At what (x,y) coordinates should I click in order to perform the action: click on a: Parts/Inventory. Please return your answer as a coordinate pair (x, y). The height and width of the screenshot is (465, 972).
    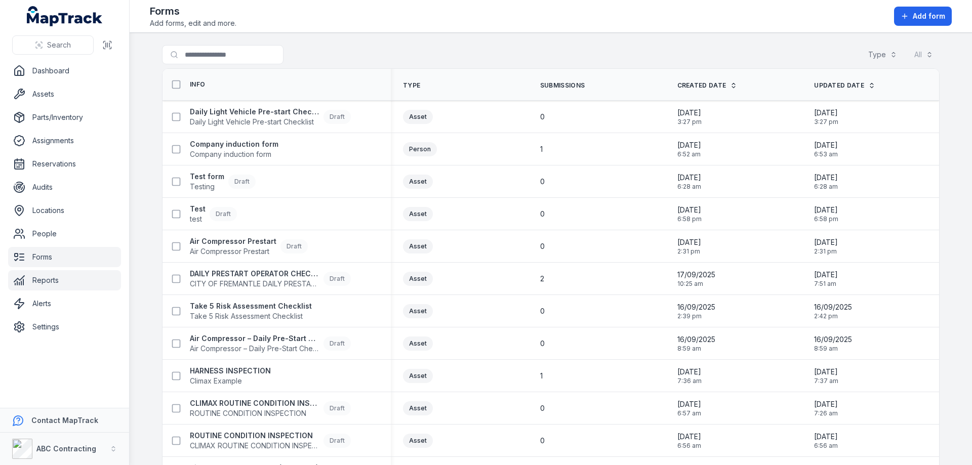
    Looking at the image, I should click on (64, 117).